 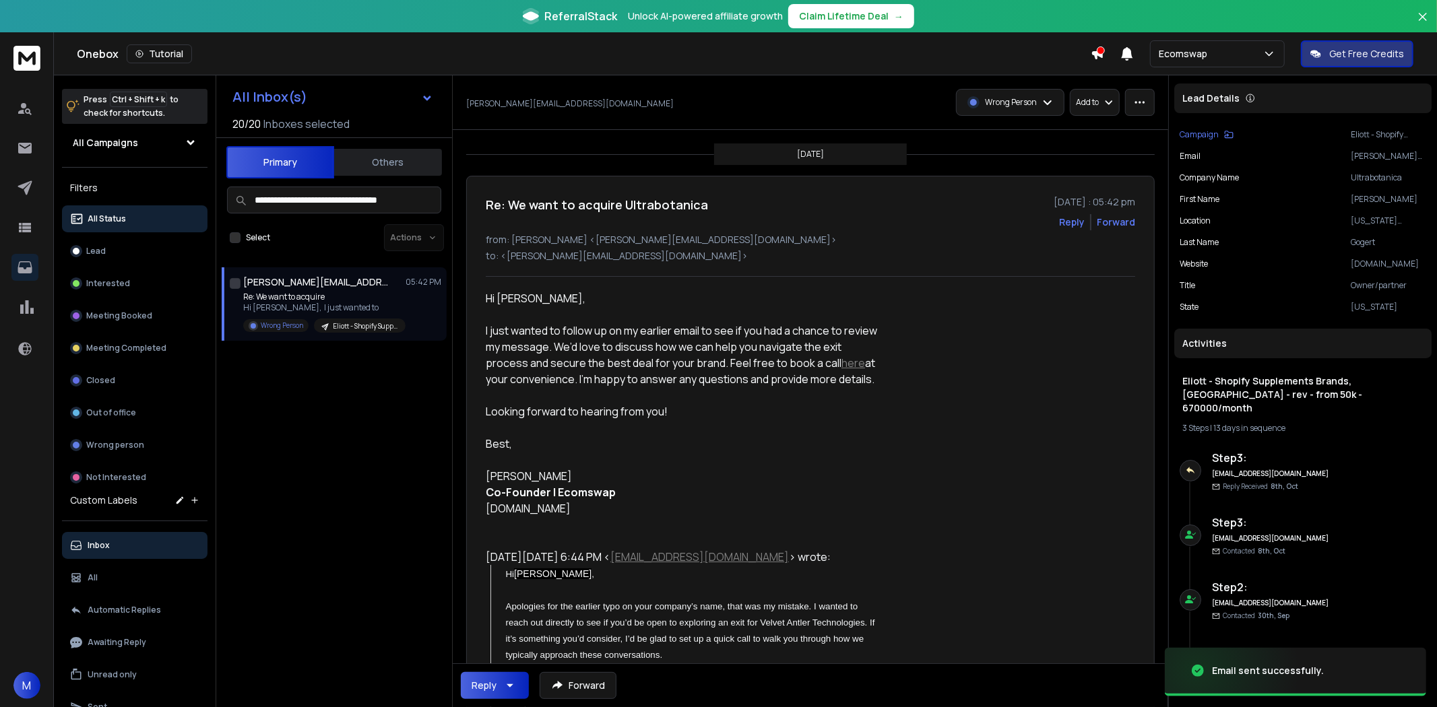 What do you see at coordinates (1256, 616) in the screenshot?
I see `p: Contacted` at bounding box center [1256, 616].